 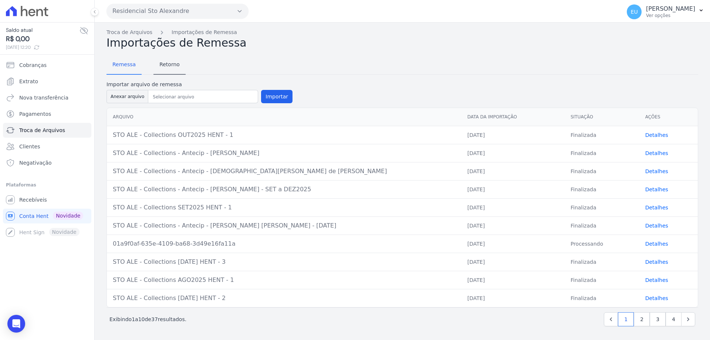 I want to click on td: Processando, so click(x=602, y=243).